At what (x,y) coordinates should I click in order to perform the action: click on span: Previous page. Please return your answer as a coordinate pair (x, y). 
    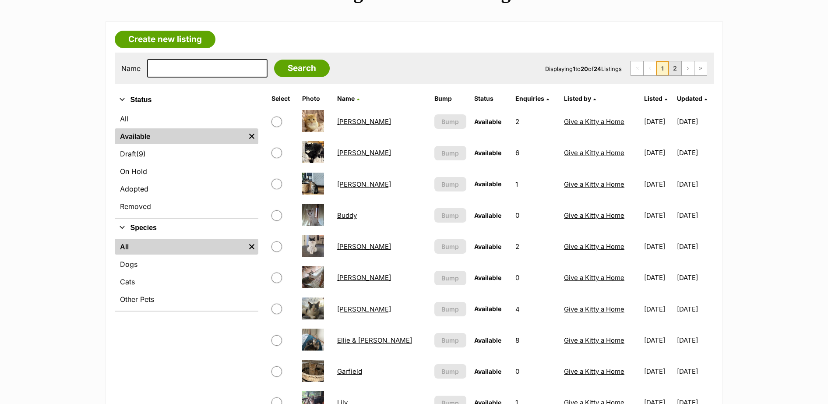
    Looking at the image, I should click on (650, 68).